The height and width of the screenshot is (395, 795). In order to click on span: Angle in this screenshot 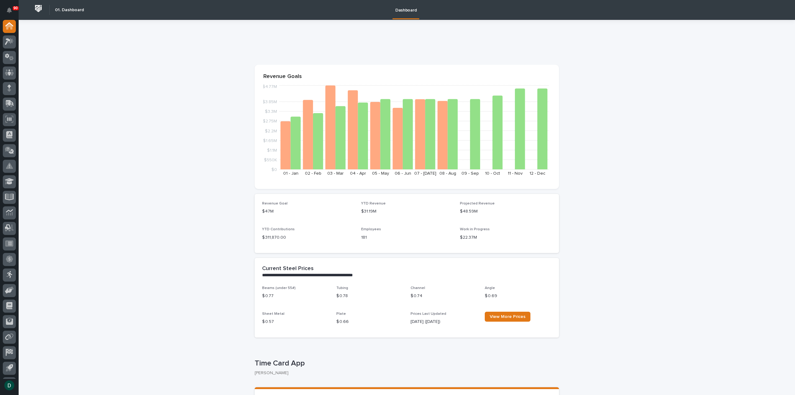, I will do `click(490, 288)`.